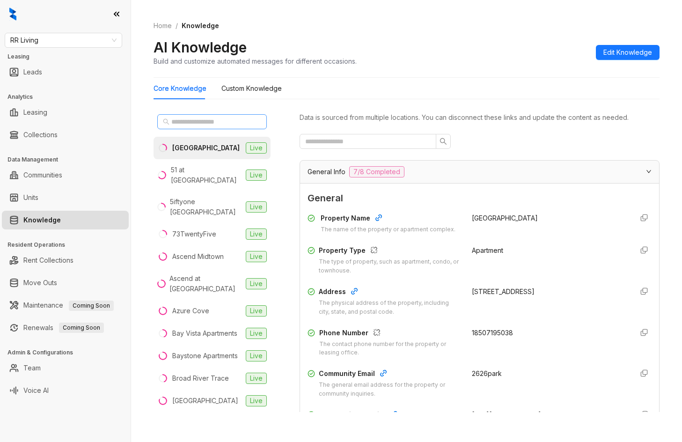  What do you see at coordinates (13, 14) in the screenshot?
I see `img: logo` at bounding box center [13, 14].